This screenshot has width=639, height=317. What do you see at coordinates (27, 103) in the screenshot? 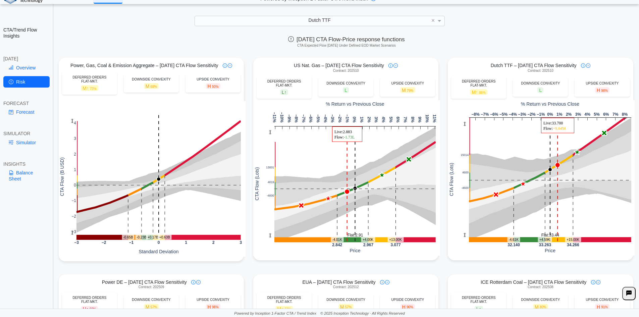
I see `div: FORECAST` at bounding box center [27, 103].